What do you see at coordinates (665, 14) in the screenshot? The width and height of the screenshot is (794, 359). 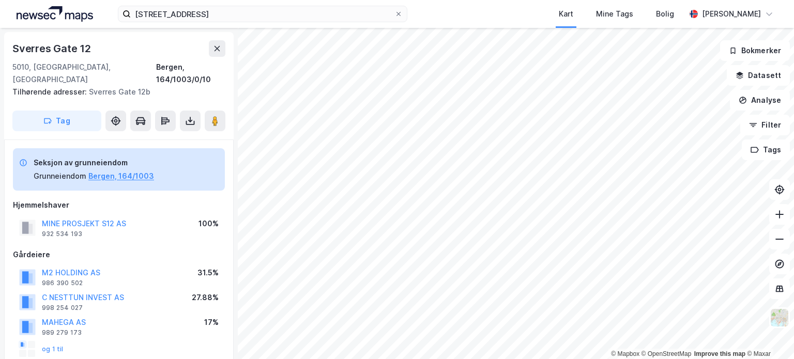 I see `div: Bolig` at bounding box center [665, 14].